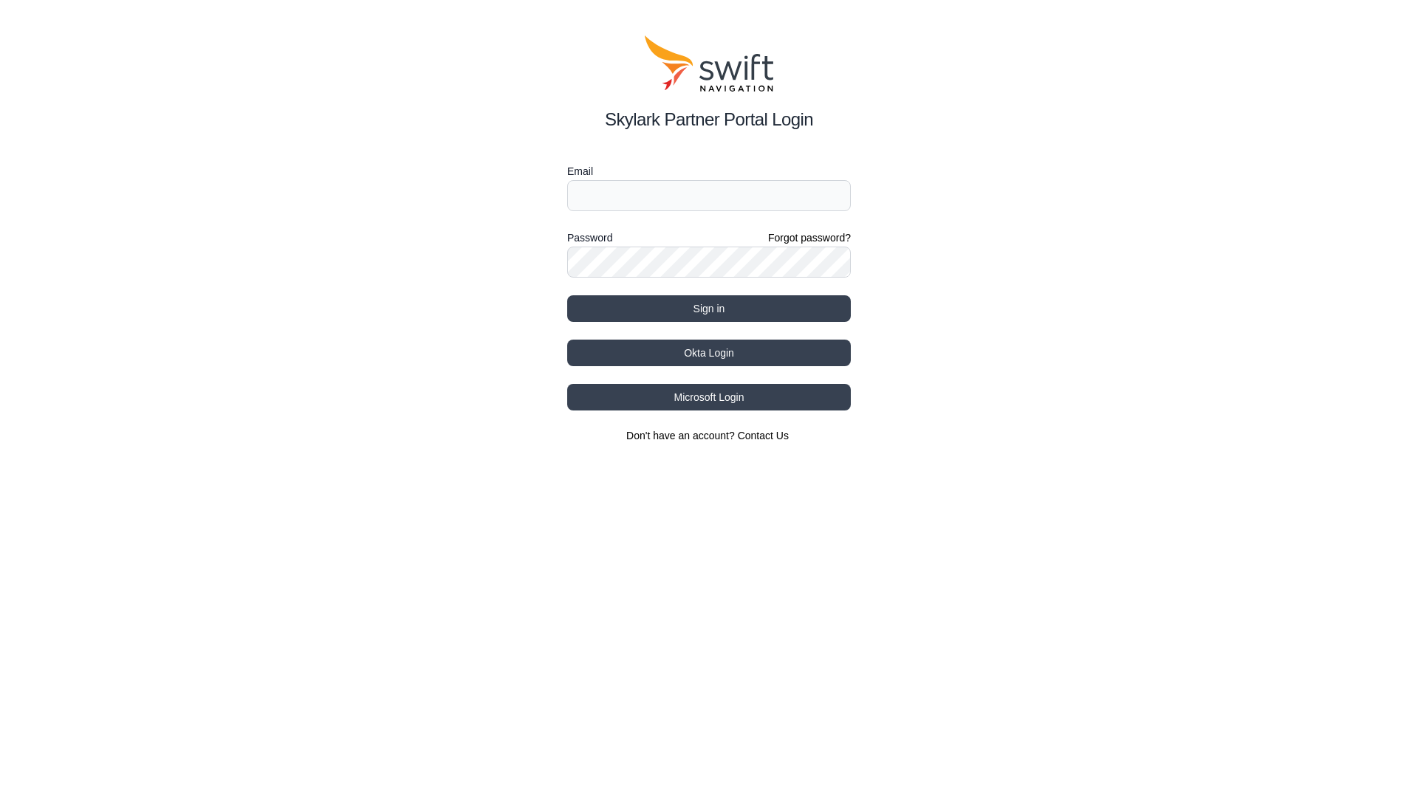  Describe the element at coordinates (709, 309) in the screenshot. I see `button: Sign in` at that location.